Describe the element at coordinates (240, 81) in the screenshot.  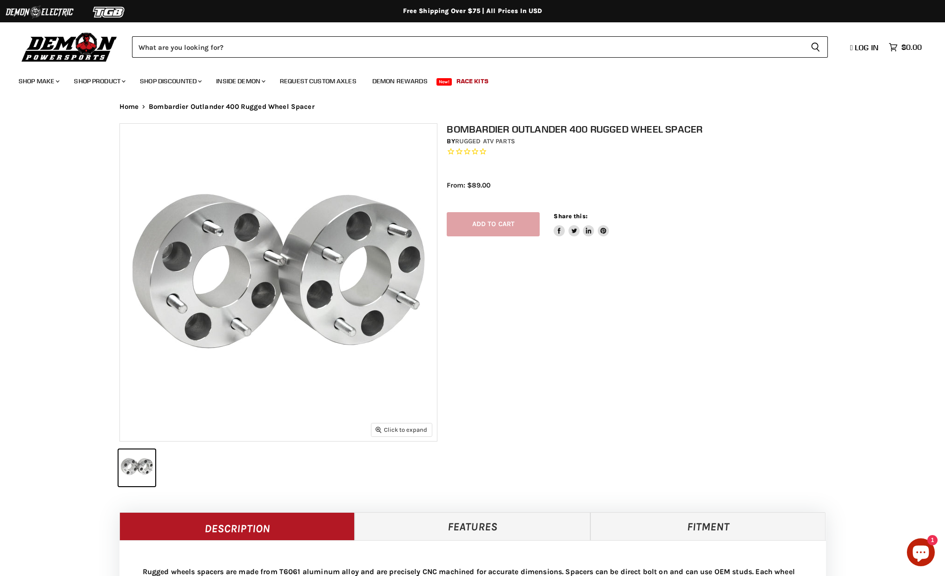
I see `a: Inside Demon` at that location.